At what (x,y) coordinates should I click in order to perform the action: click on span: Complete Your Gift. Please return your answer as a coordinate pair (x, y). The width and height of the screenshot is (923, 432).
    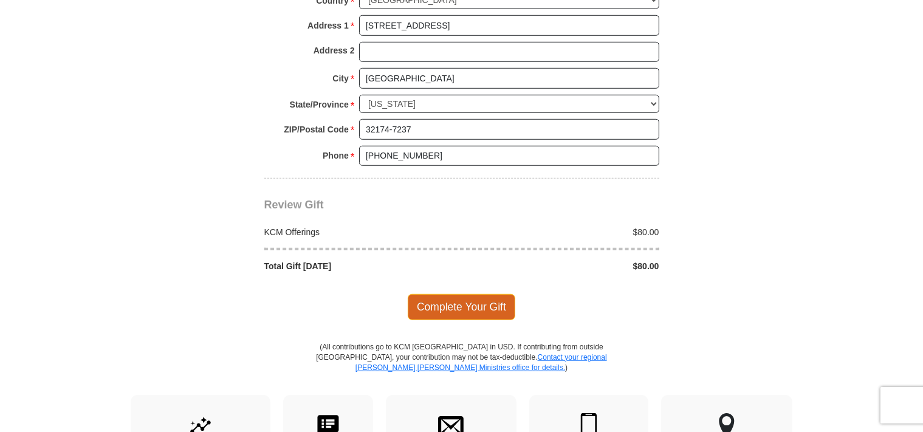
    Looking at the image, I should click on (461, 307).